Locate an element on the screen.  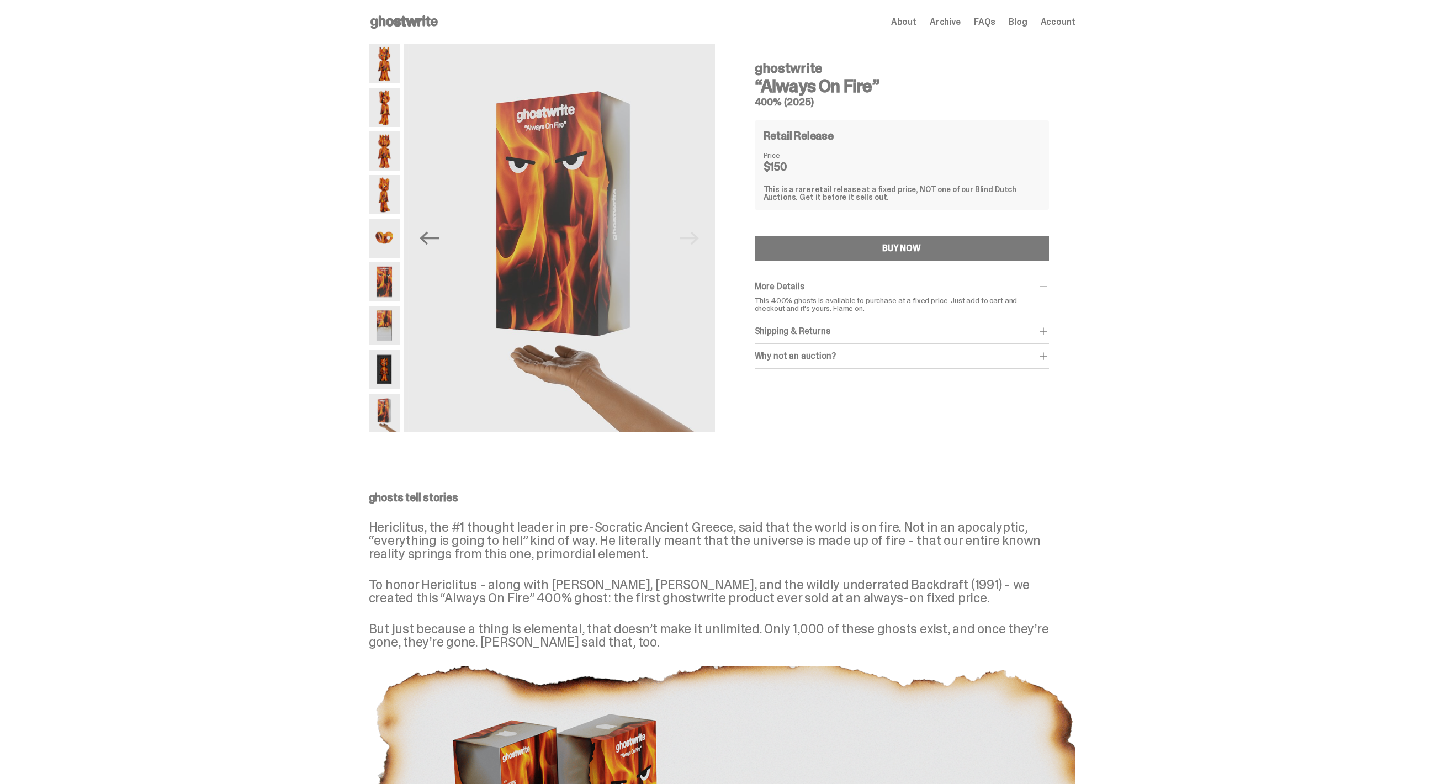
span: Archive is located at coordinates (945, 22).